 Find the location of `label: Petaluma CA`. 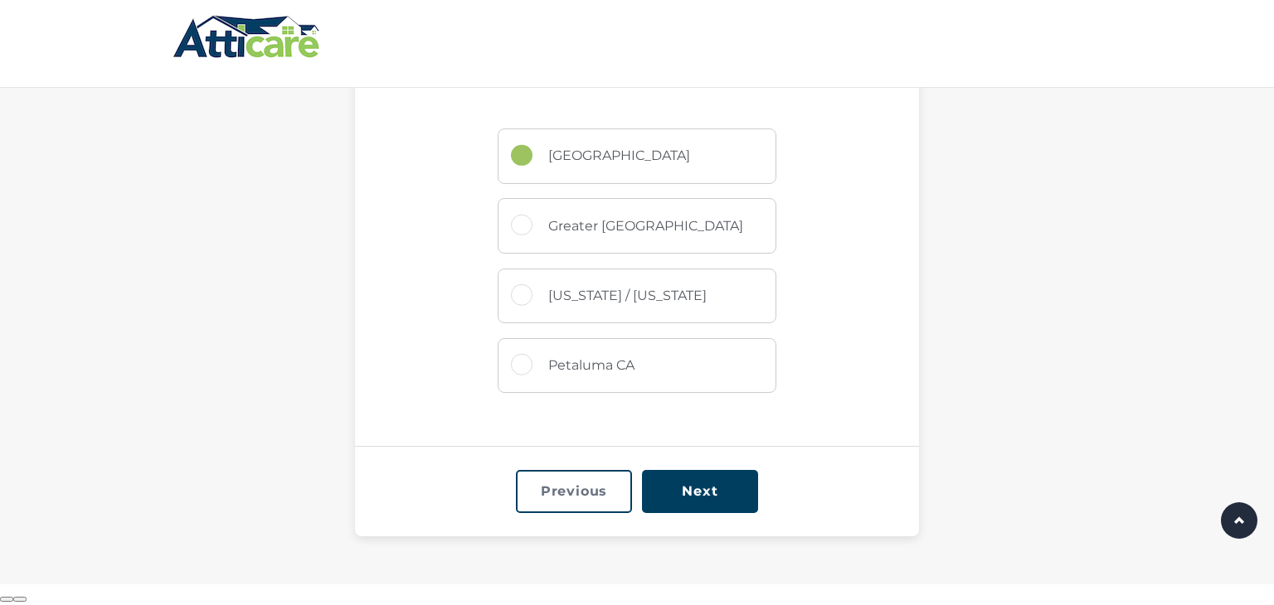

label: Petaluma CA is located at coordinates (653, 366).